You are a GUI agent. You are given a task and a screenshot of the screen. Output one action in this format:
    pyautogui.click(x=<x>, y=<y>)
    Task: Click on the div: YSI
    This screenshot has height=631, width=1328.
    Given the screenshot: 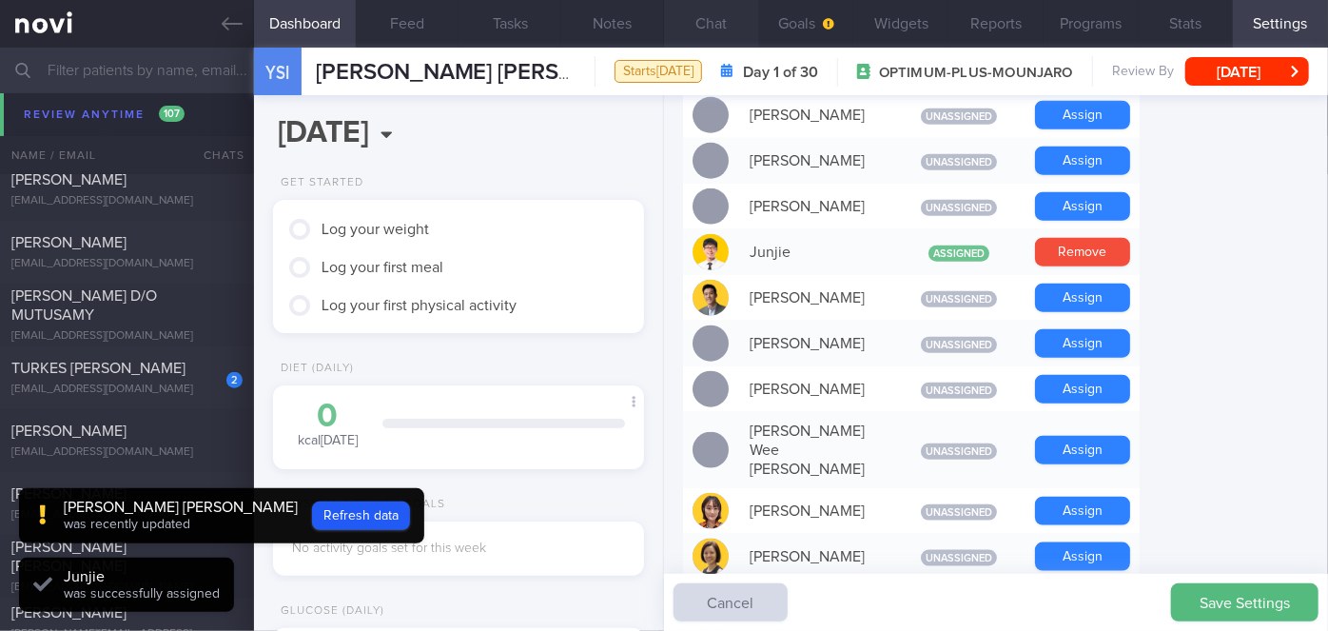 What is the action you would take?
    pyautogui.click(x=278, y=72)
    